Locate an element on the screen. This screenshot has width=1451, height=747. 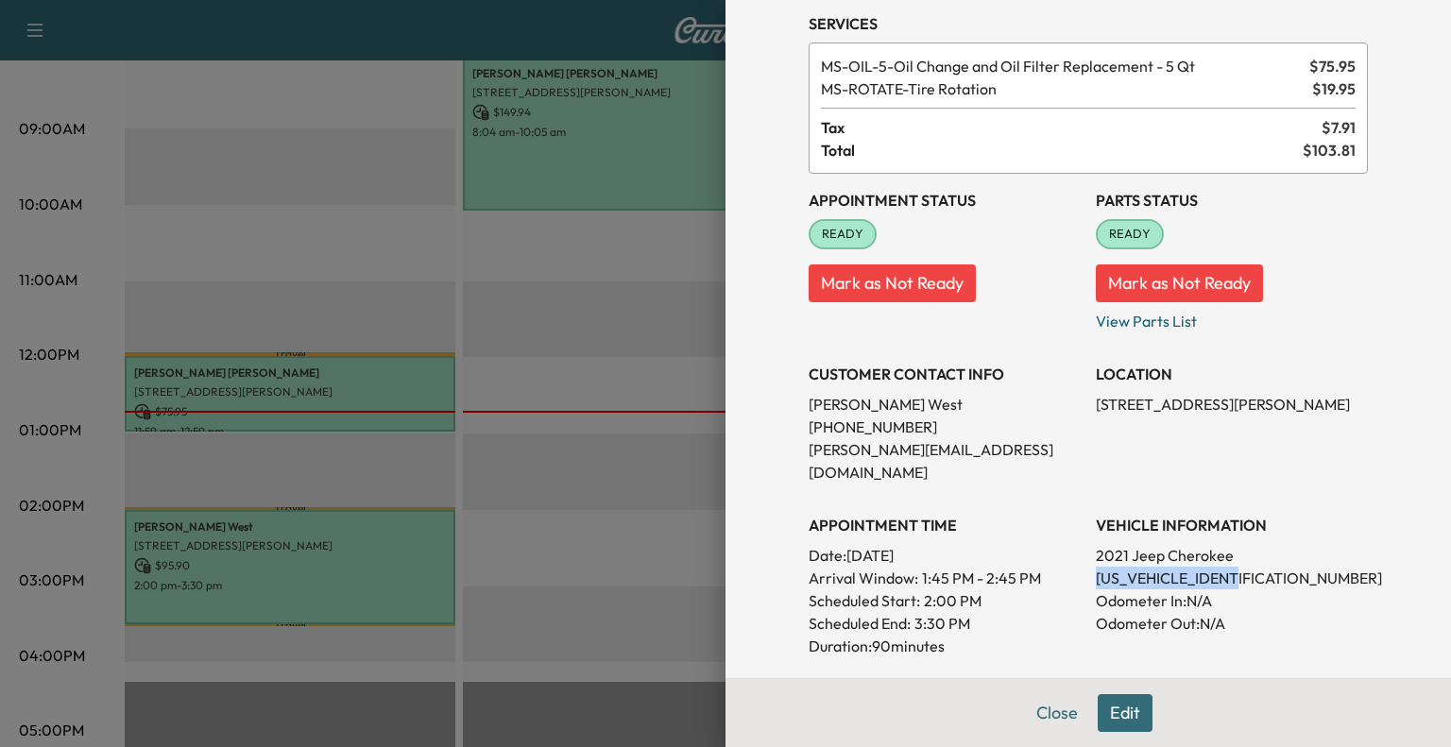
span: $ 7.91 is located at coordinates (1338, 128).